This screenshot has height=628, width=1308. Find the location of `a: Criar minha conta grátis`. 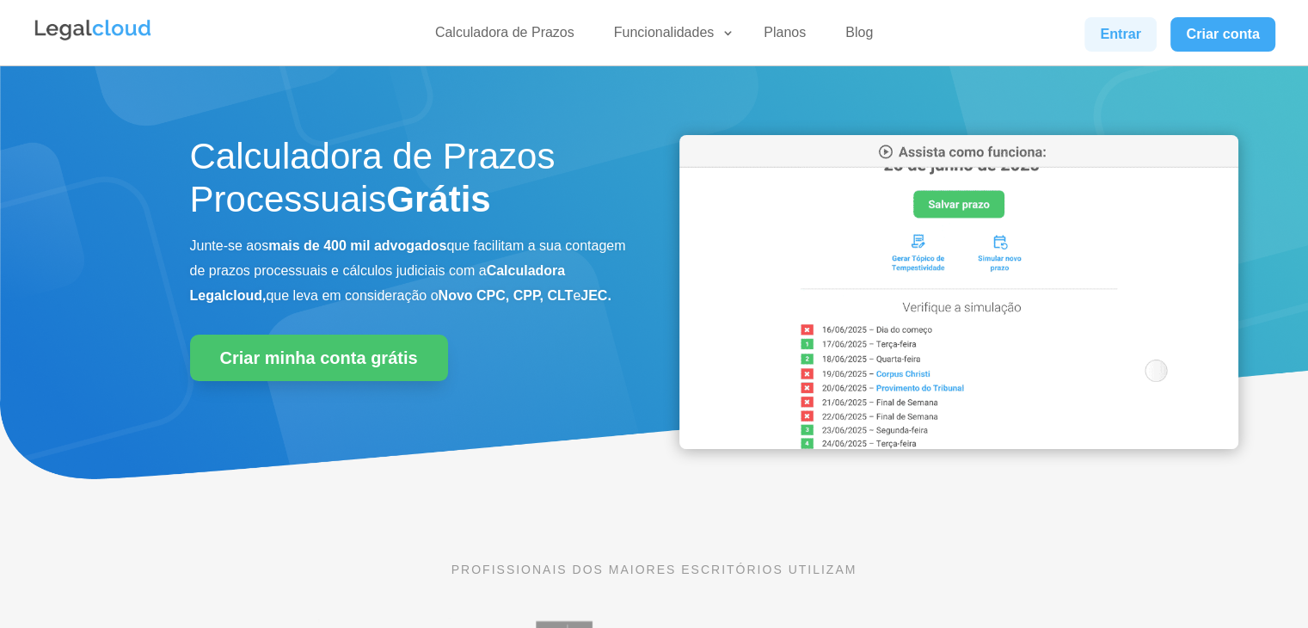

a: Criar minha conta grátis is located at coordinates (319, 358).